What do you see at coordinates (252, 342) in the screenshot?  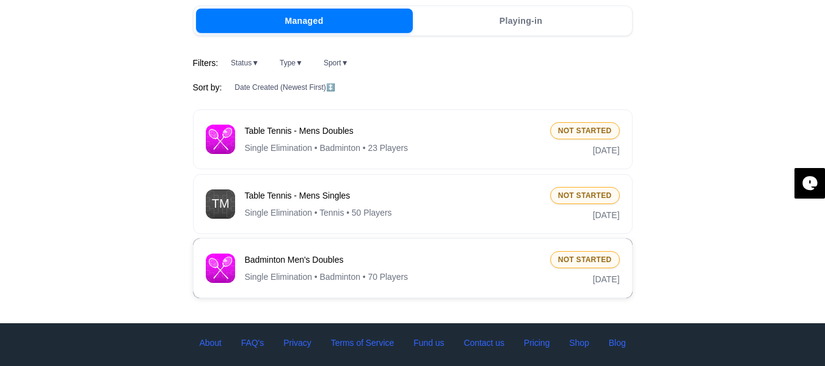 I see `a: FAQ's` at bounding box center [252, 342].